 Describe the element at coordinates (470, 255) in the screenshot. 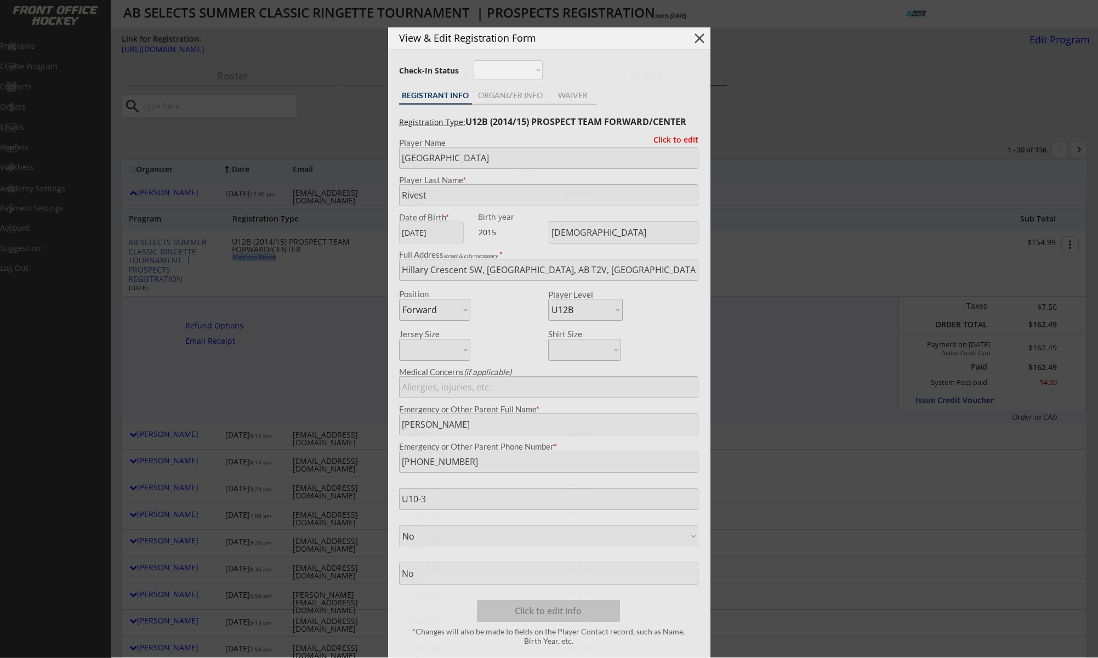

I see `em: street & city necessary` at that location.